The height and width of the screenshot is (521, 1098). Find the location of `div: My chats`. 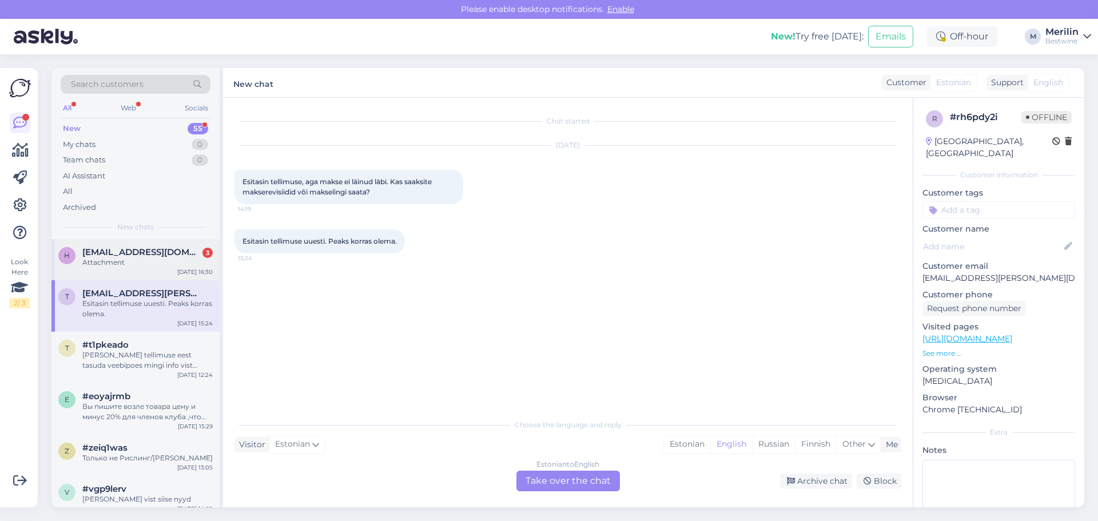

div: My chats is located at coordinates (79, 145).